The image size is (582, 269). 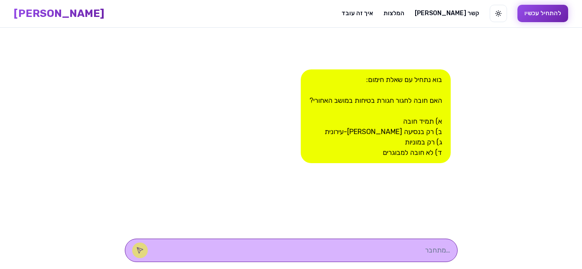 I want to click on a: להתחיל עכשיו, so click(x=543, y=13).